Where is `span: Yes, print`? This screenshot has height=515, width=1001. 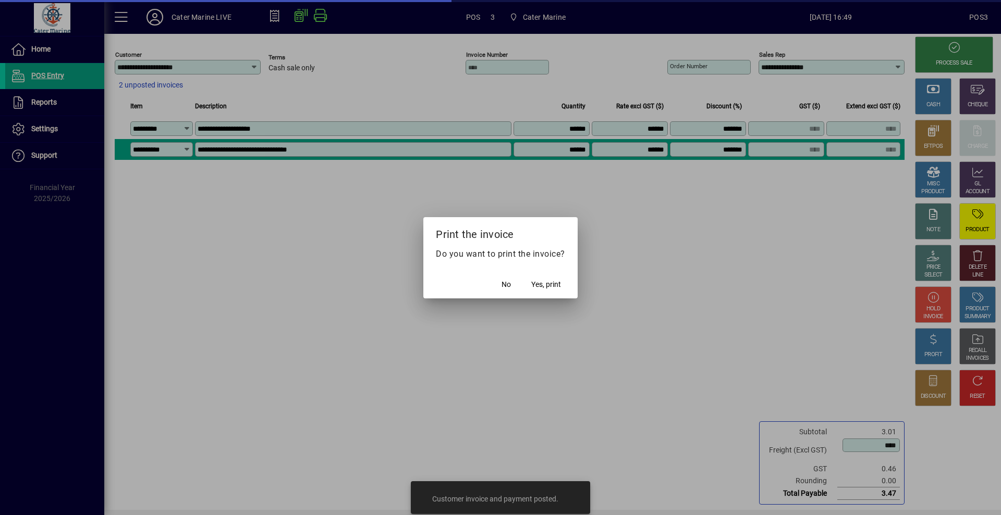
span: Yes, print is located at coordinates (546, 285).